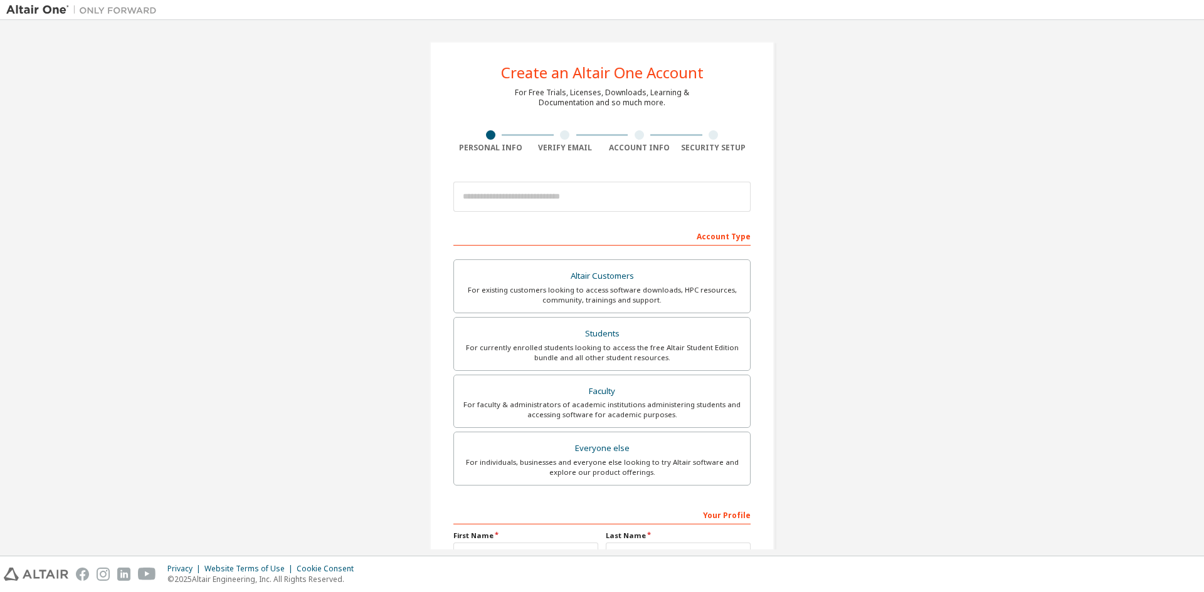  Describe the element at coordinates (639, 148) in the screenshot. I see `div: Account Info` at that location.